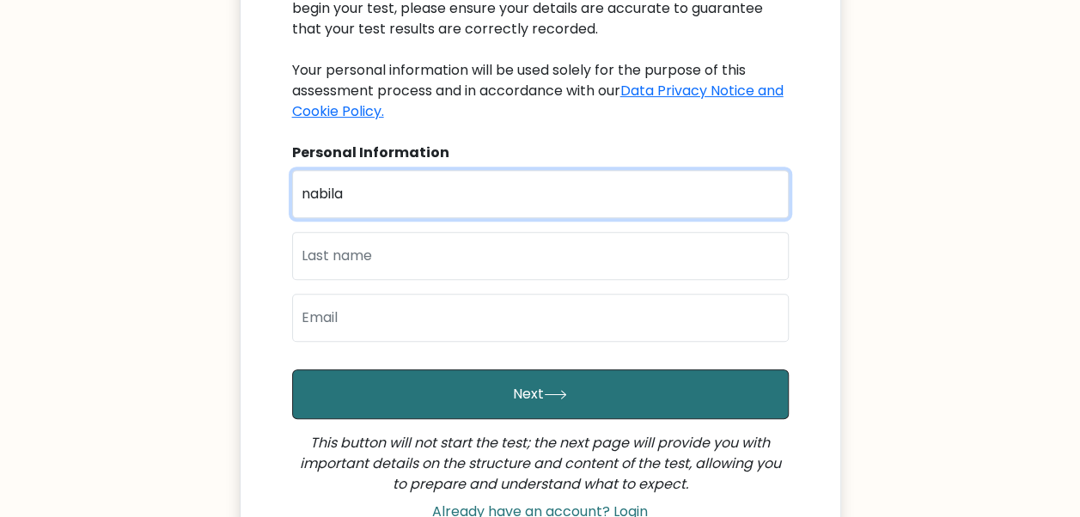 The image size is (1080, 517). I want to click on button: Next, so click(540, 394).